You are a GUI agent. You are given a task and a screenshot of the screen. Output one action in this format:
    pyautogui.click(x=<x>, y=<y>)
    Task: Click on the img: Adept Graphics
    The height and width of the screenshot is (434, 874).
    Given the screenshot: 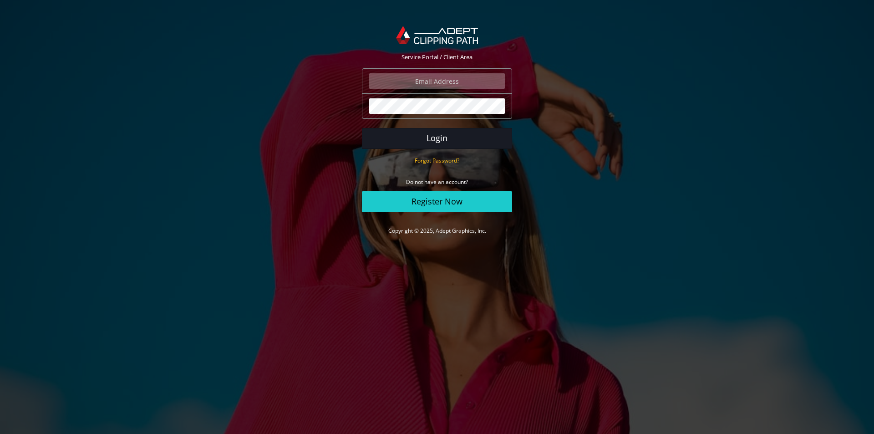 What is the action you would take?
    pyautogui.click(x=437, y=35)
    